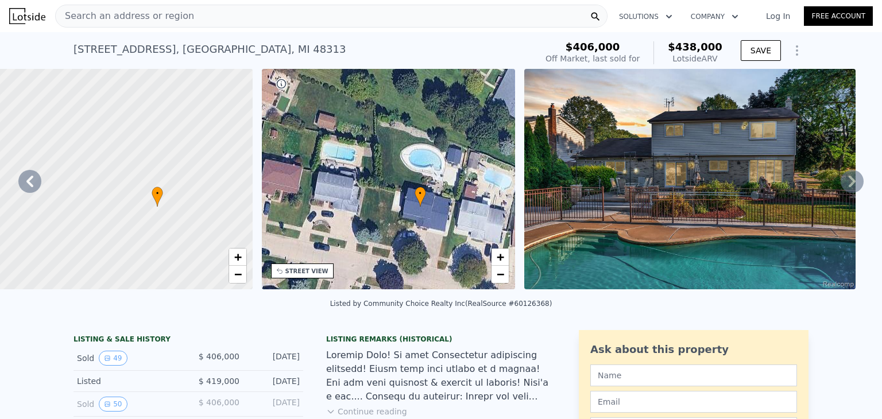 The image size is (882, 419). What do you see at coordinates (592, 46) in the screenshot?
I see `span: $406,000` at bounding box center [592, 46].